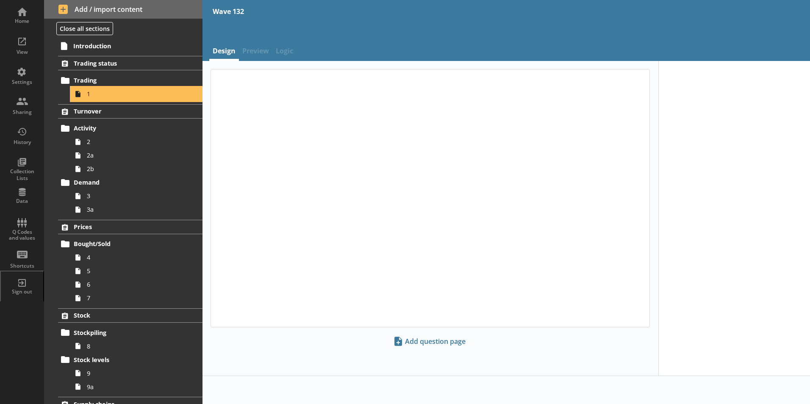  What do you see at coordinates (22, 235) in the screenshot?
I see `div: Q Codes and values` at bounding box center [22, 235].